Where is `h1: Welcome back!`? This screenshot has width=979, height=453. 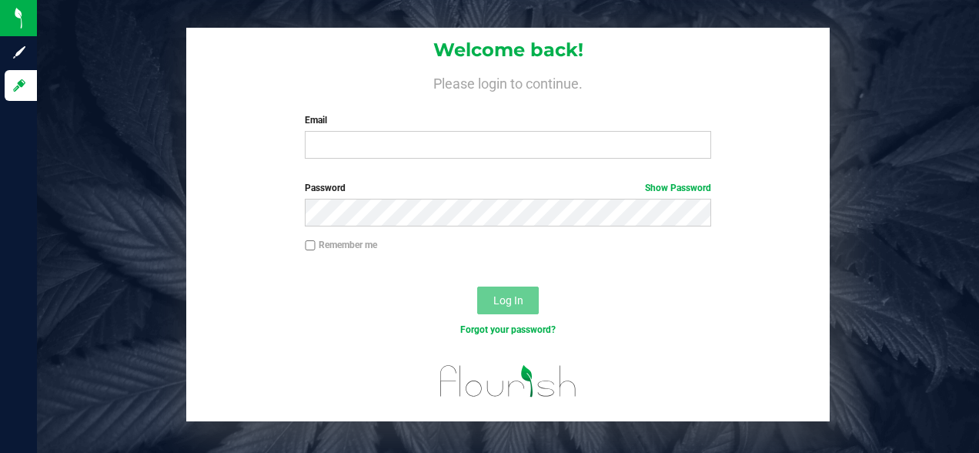
h1: Welcome back! is located at coordinates (508, 50).